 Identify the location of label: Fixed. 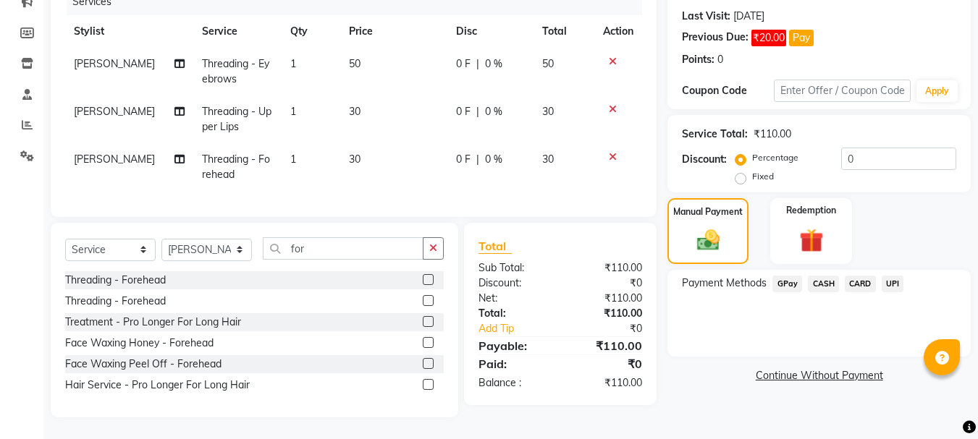
(763, 177).